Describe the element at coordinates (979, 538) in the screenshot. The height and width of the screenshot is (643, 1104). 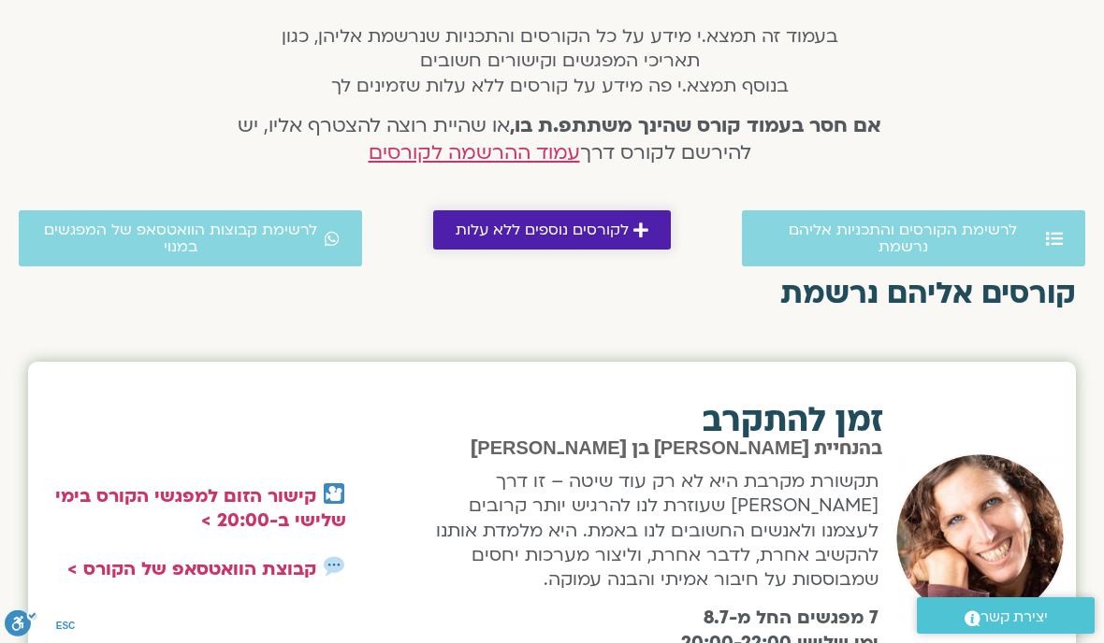
I see `img: שאנייה` at that location.